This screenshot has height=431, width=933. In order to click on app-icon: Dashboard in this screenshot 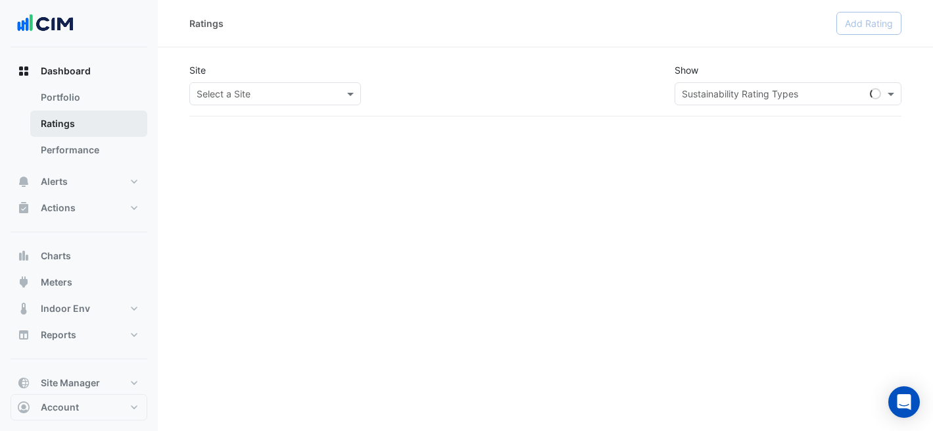, I will do `click(24, 71)`.